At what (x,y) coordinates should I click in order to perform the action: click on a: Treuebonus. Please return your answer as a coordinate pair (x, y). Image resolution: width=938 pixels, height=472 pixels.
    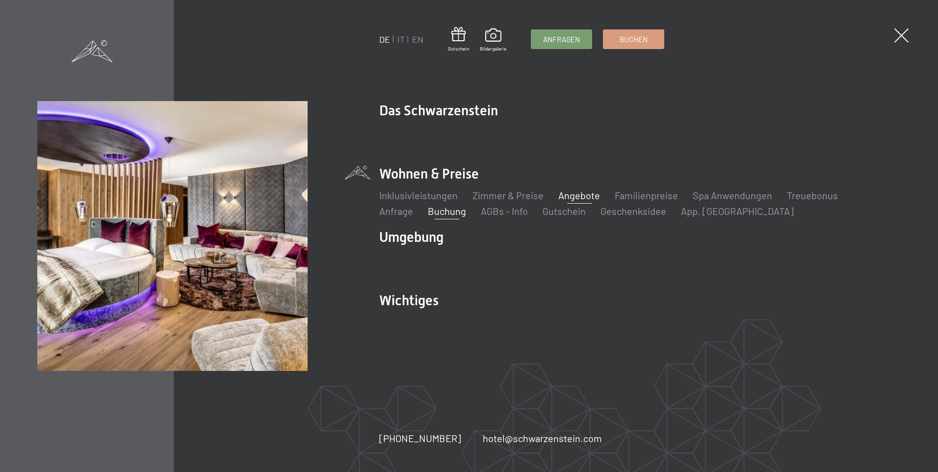
    Looking at the image, I should click on (812, 195).